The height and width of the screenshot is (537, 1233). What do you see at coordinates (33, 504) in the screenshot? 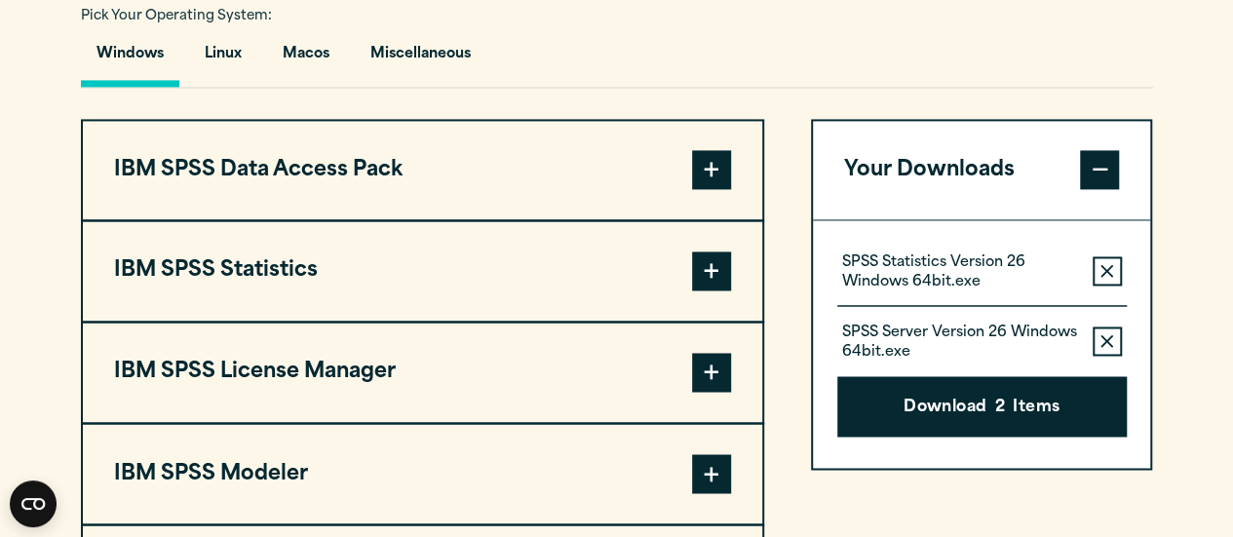
I see `button: Open CMP widget` at bounding box center [33, 504].